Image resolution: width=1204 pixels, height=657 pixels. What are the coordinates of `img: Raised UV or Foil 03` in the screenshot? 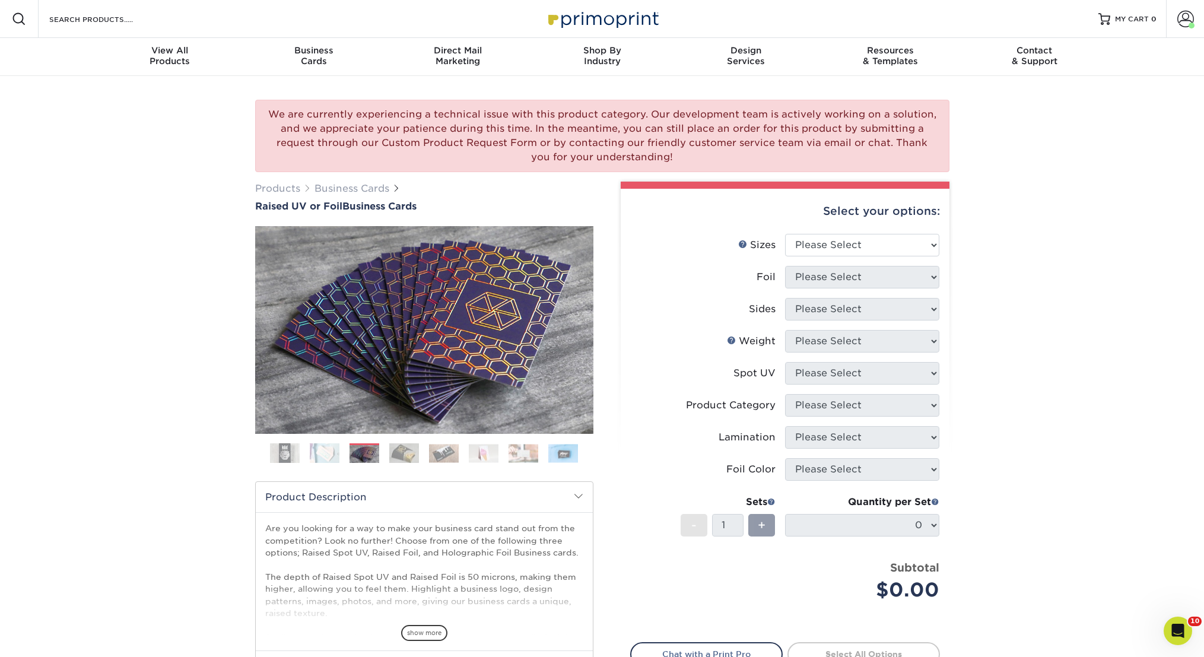 It's located at (424, 330).